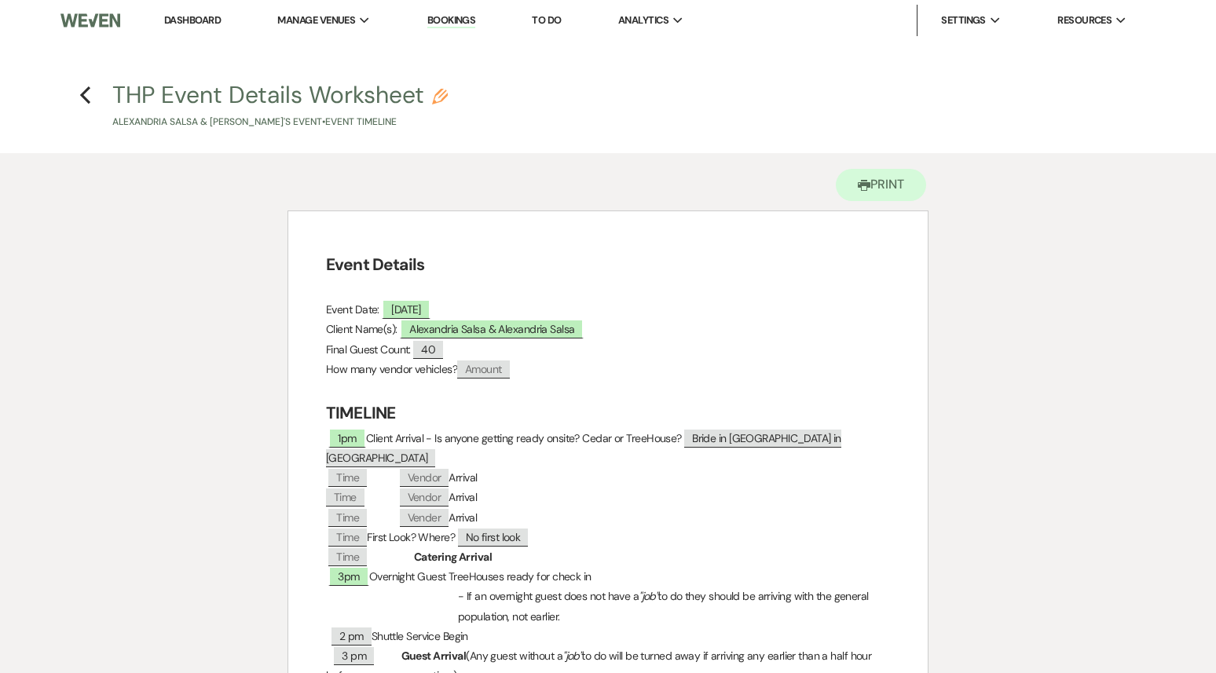  I want to click on p: Overnight Guest TreeHouses ready for check in, so click(608, 576).